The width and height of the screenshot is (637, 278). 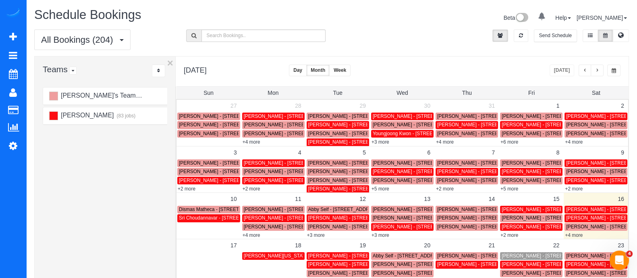 I want to click on span: Sun, so click(x=208, y=93).